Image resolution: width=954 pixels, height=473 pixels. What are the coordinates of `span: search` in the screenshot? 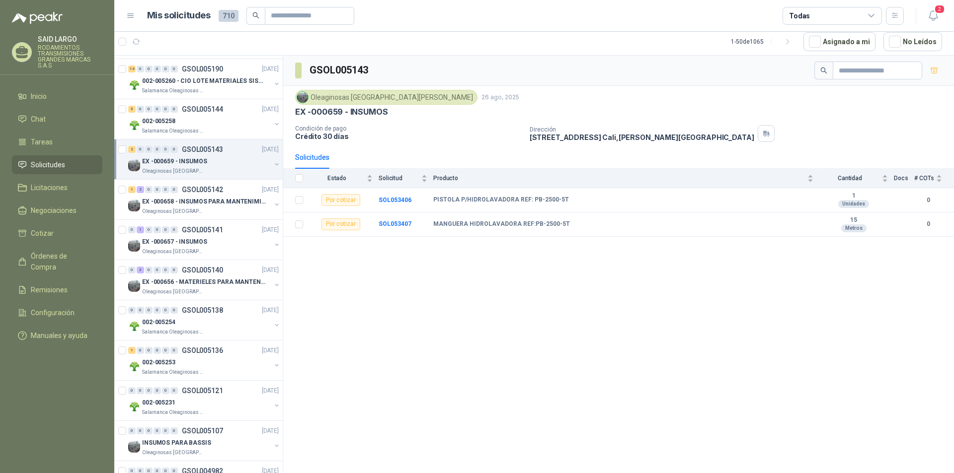 It's located at (824, 71).